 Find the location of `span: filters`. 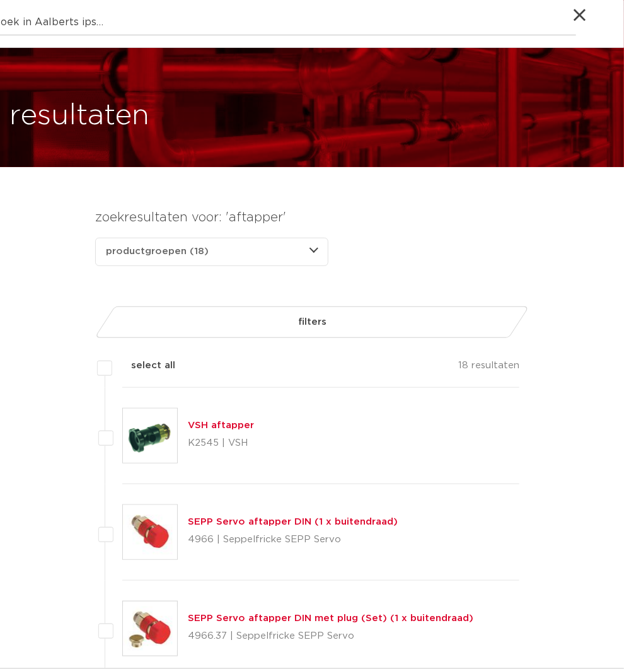

span: filters is located at coordinates (312, 322).